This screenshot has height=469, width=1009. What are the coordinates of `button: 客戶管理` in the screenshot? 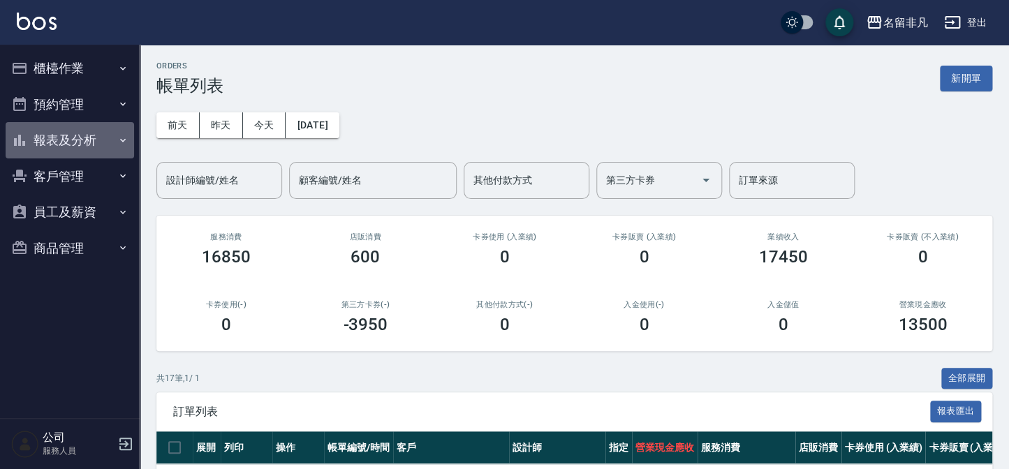 It's located at (70, 177).